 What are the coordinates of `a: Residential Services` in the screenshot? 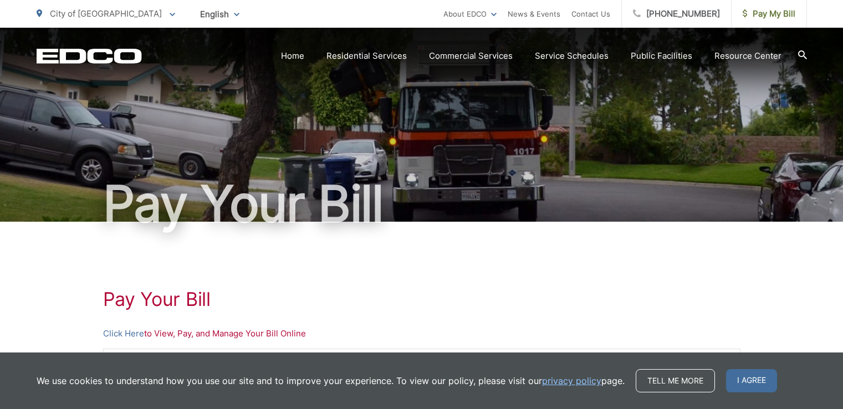 It's located at (367, 56).